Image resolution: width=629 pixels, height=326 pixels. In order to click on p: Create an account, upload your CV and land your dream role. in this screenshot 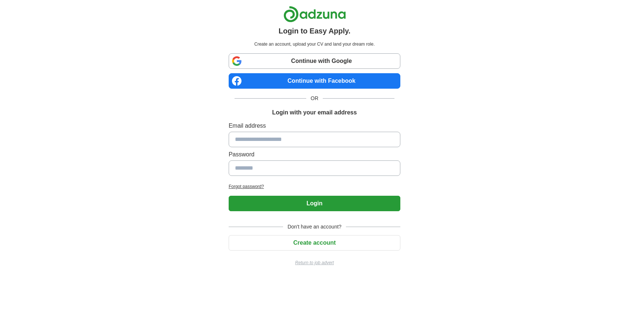, I will do `click(314, 44)`.